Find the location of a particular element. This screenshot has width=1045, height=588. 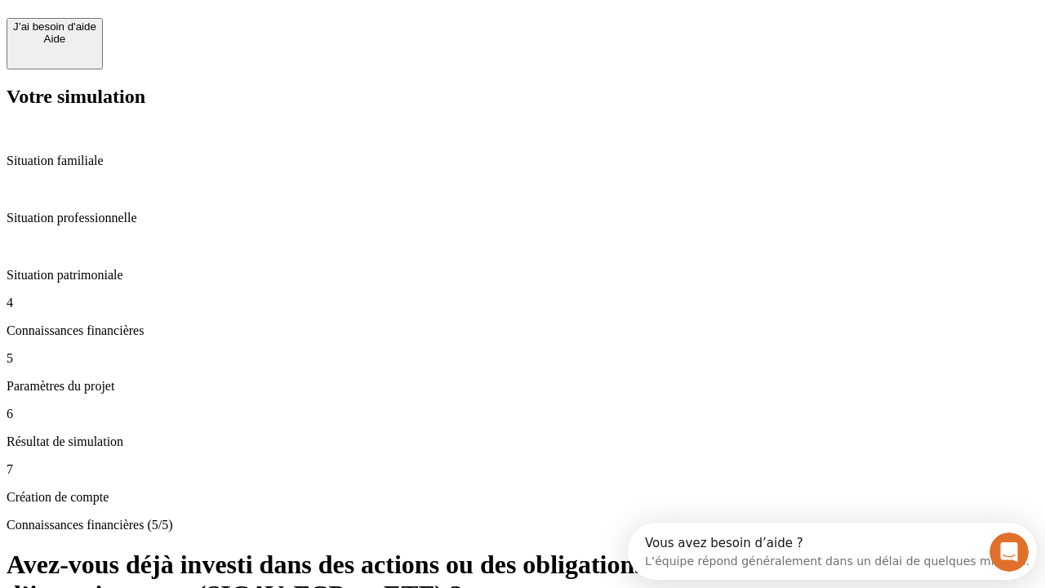

p: Situation familiale is located at coordinates (522, 161).